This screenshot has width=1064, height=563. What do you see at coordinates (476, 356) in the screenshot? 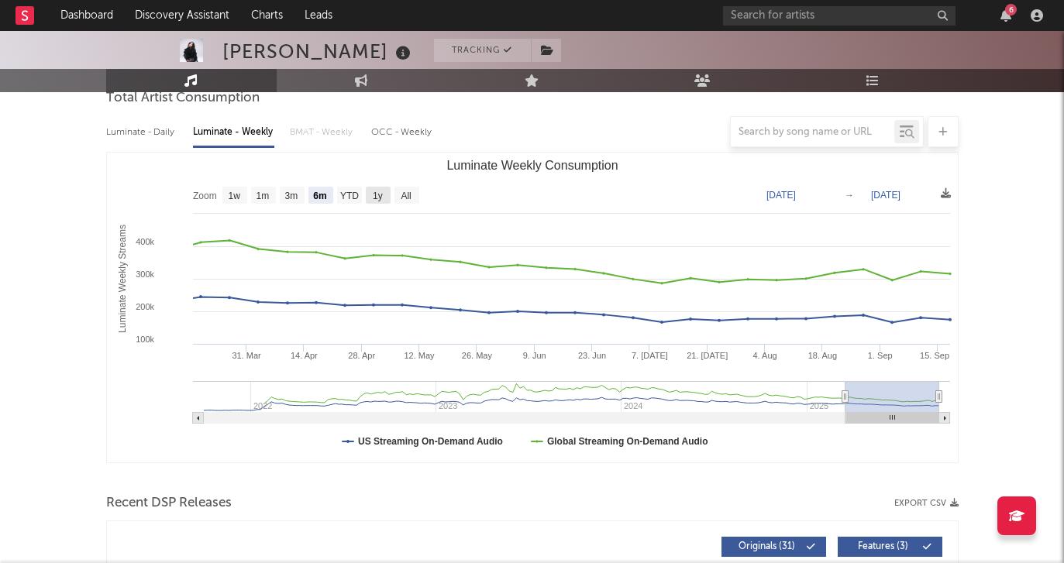
I see `text: 26. May` at bounding box center [476, 356].